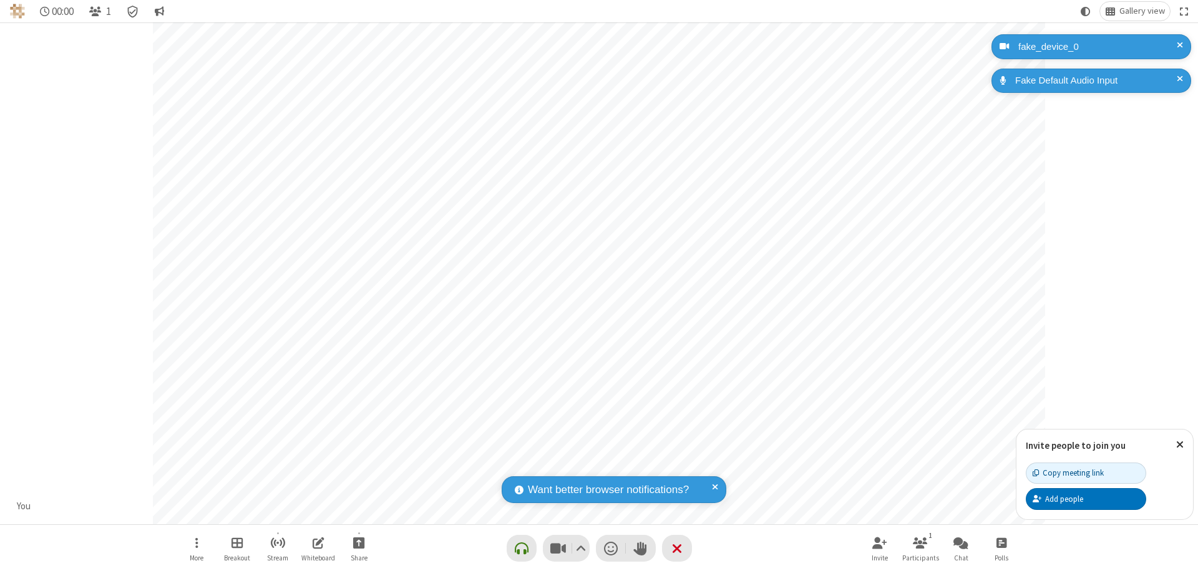 This screenshot has width=1198, height=571. Describe the element at coordinates (237, 558) in the screenshot. I see `span: Breakout` at that location.